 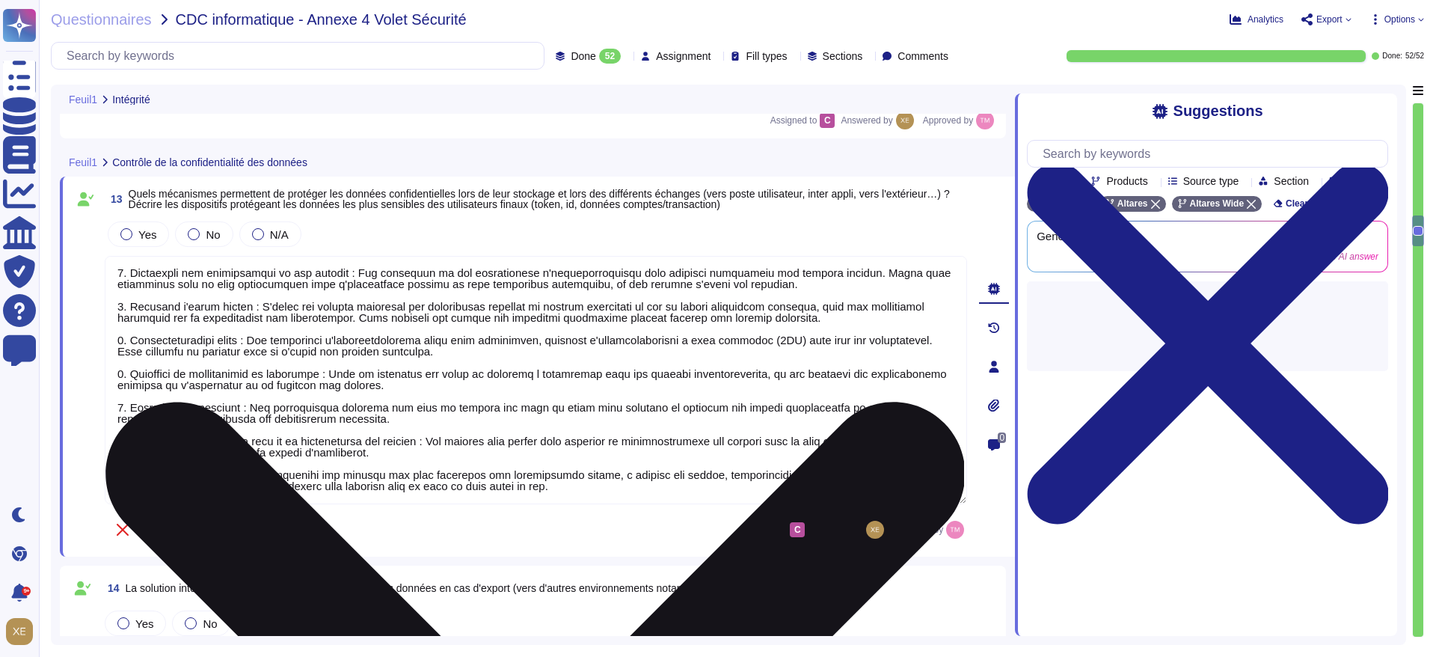 I want to click on span: Intégrité, so click(x=131, y=99).